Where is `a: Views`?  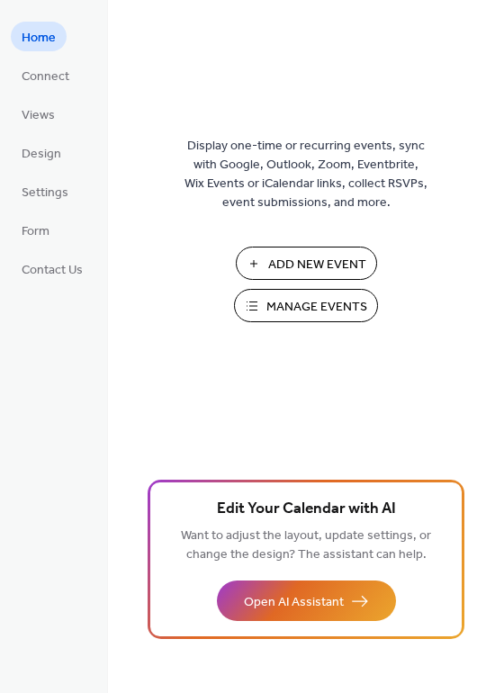
a: Views is located at coordinates (38, 113).